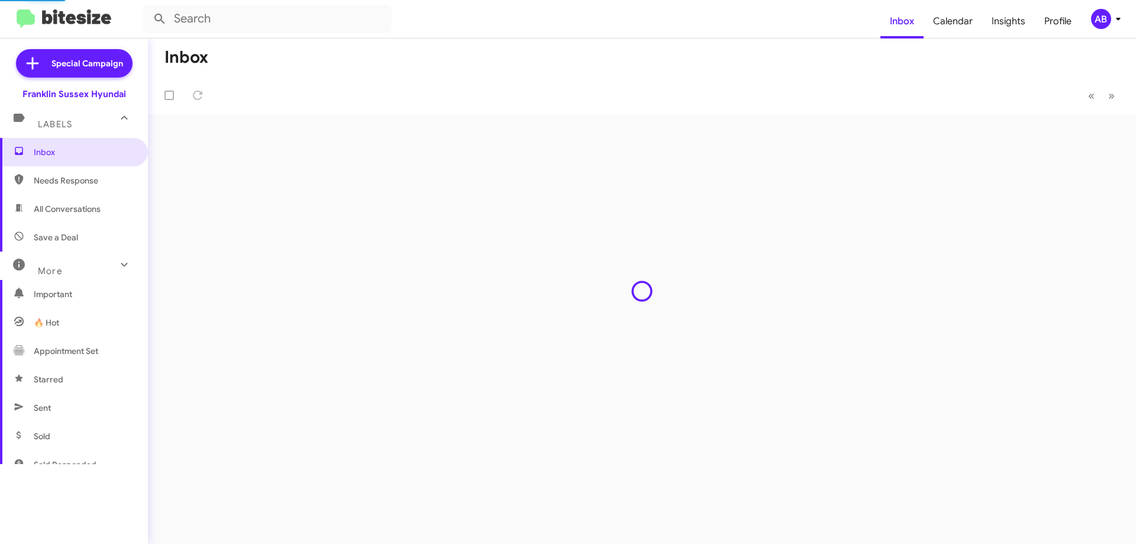 Image resolution: width=1136 pixels, height=544 pixels. I want to click on span: Needs Response, so click(84, 180).